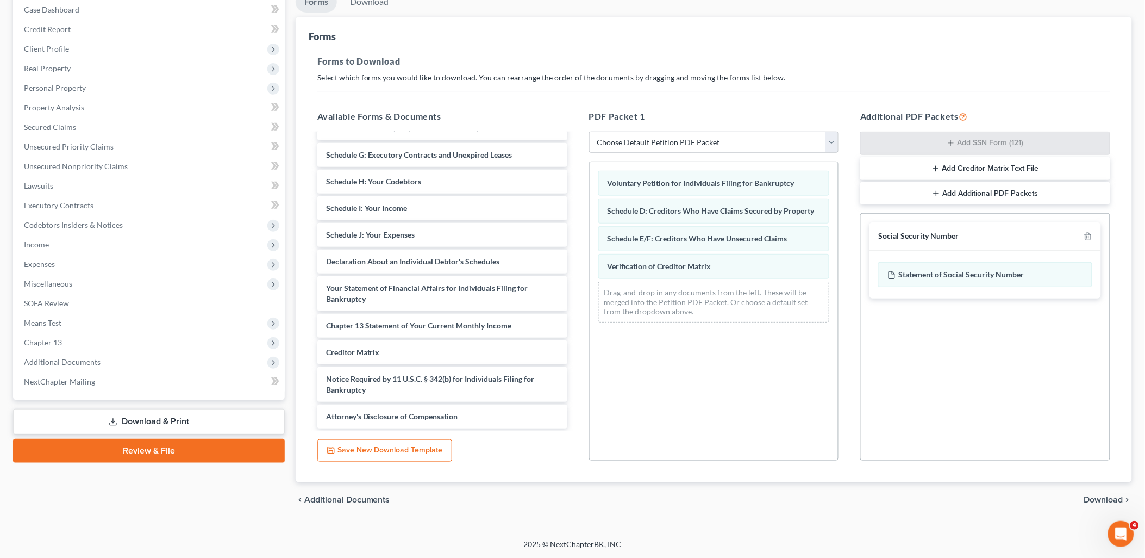 This screenshot has height=558, width=1145. Describe the element at coordinates (711, 210) in the screenshot. I see `span: Schedule D: Creditors Who Have Claims Secured by Property` at that location.